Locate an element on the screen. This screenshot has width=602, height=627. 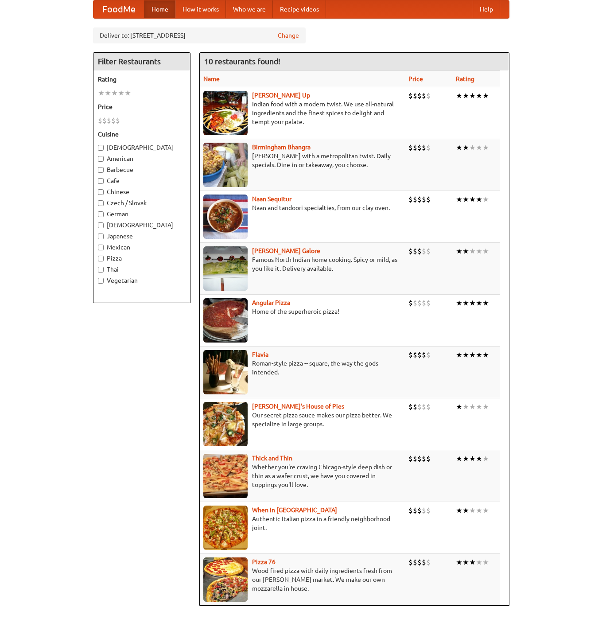
a: Birmingham Bhangra is located at coordinates (281, 147).